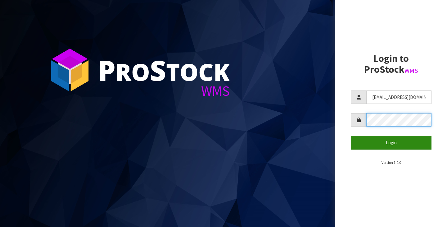 Image resolution: width=447 pixels, height=227 pixels. Describe the element at coordinates (391, 162) in the screenshot. I see `small: Version 1.0.0` at that location.